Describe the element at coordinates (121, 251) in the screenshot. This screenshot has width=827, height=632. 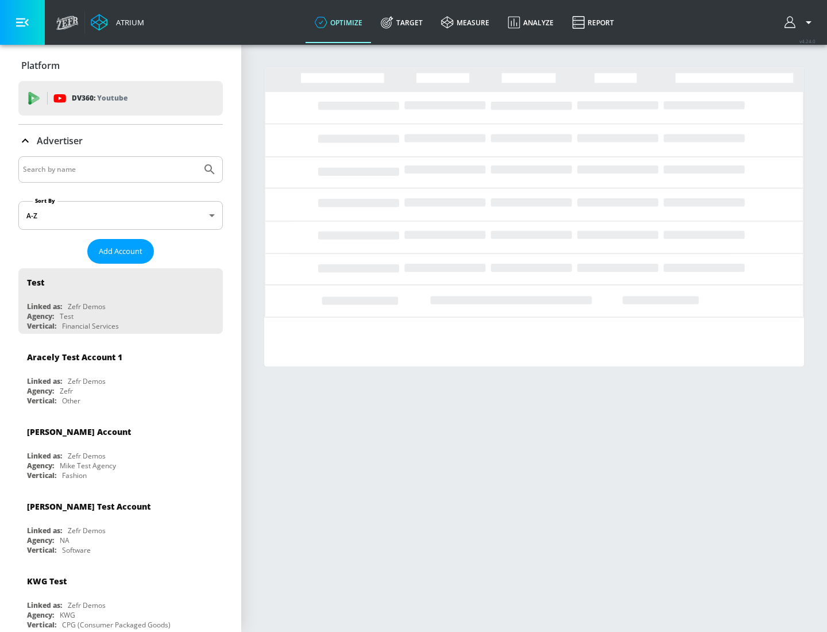
I see `button: Add Account` at that location.